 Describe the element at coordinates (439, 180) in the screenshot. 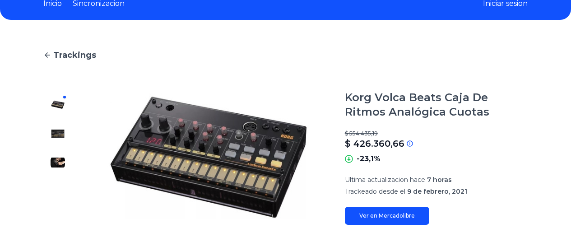

I see `span: 7 horas` at that location.